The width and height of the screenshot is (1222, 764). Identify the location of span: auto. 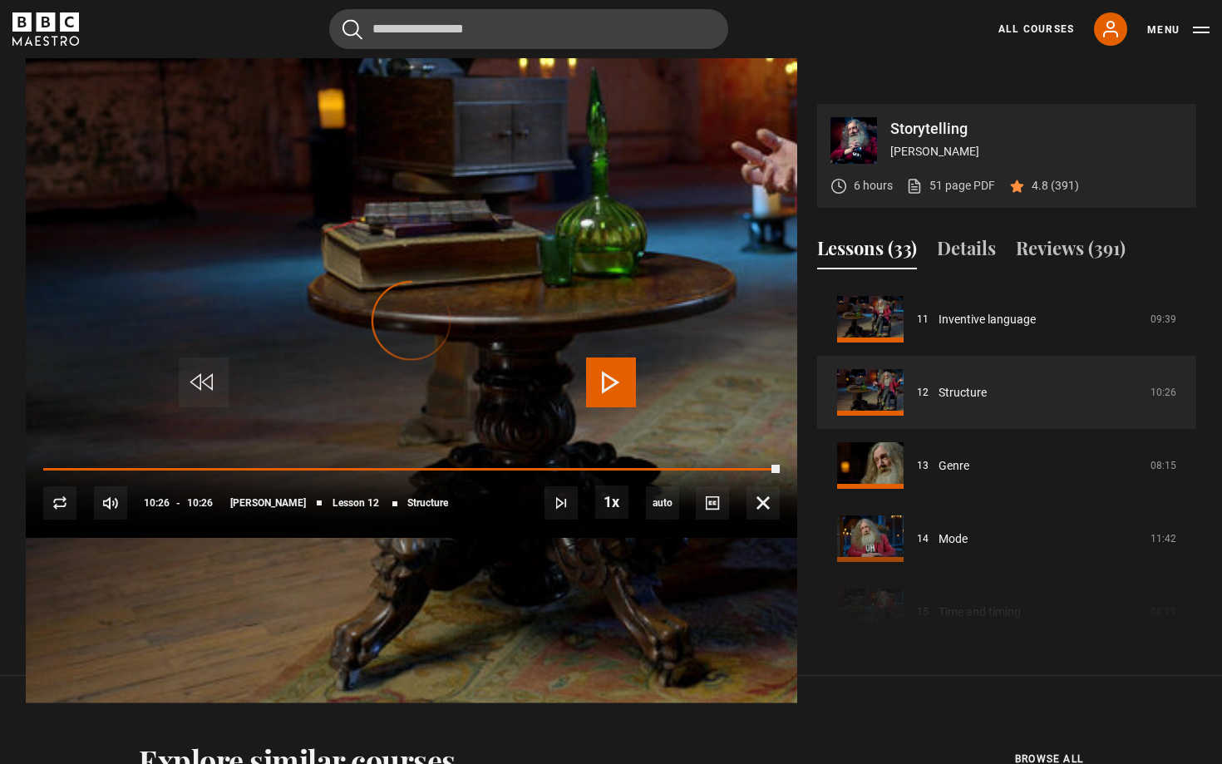
(662, 503).